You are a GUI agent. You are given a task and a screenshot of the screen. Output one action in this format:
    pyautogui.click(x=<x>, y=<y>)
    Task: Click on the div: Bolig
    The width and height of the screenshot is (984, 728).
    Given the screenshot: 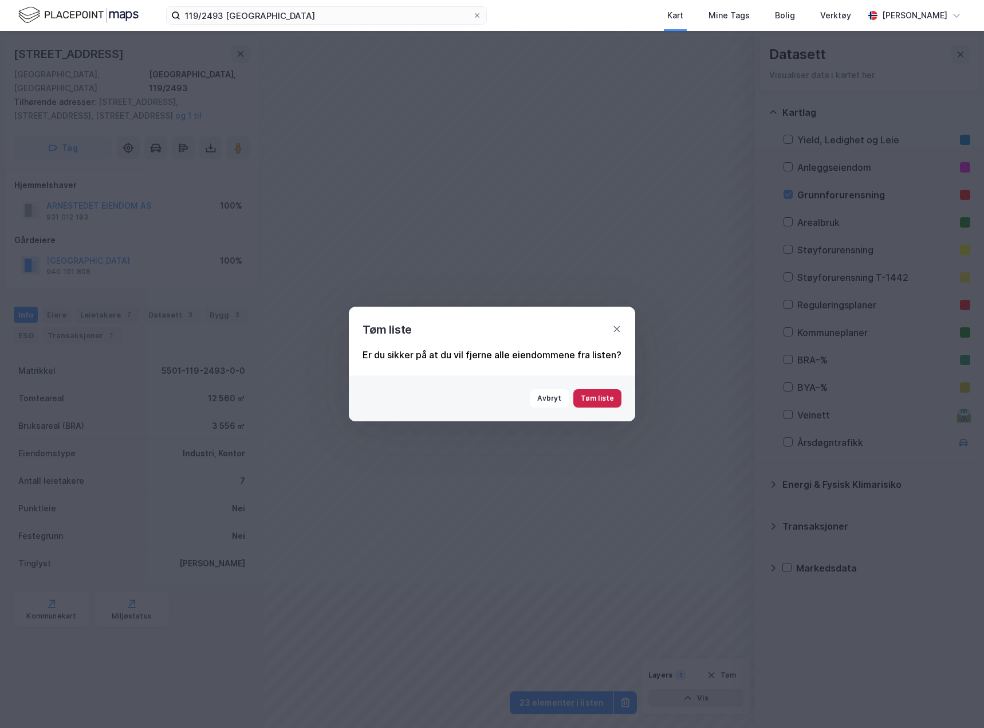 What is the action you would take?
    pyautogui.click(x=785, y=15)
    